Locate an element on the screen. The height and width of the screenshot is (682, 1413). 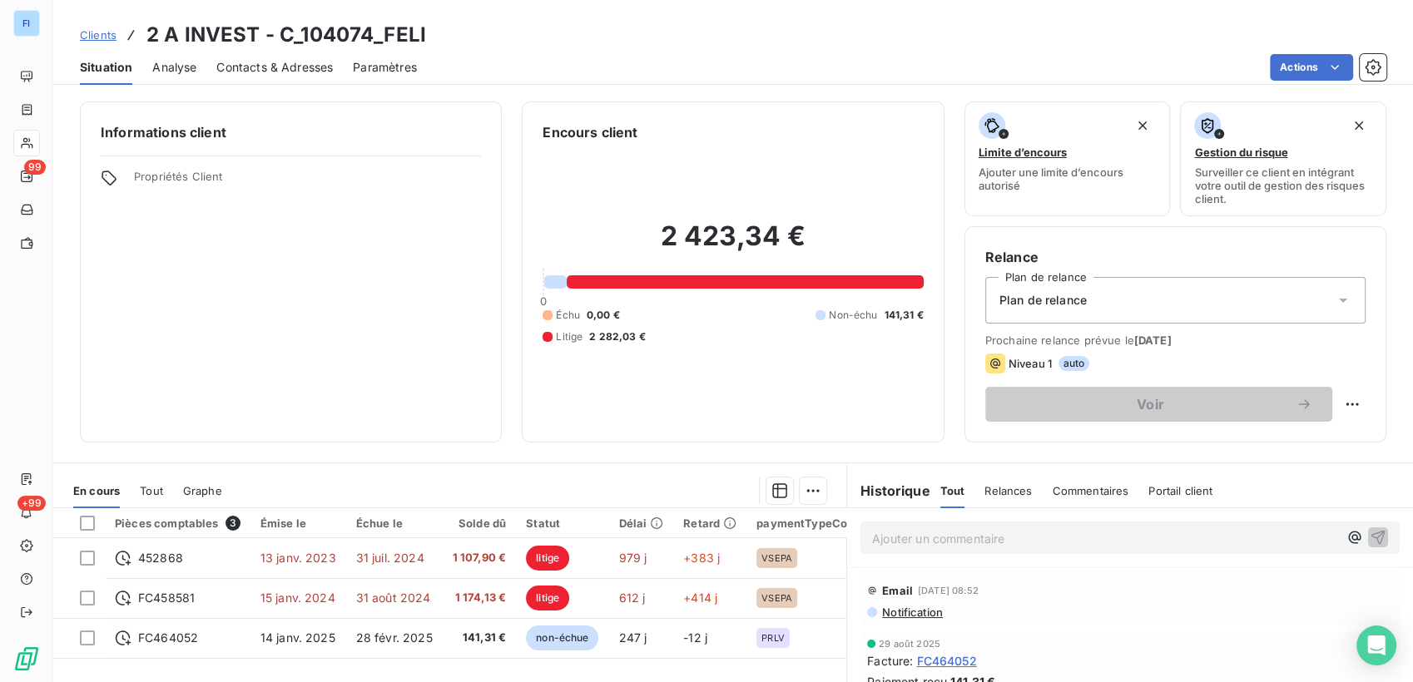
div: Statut is located at coordinates (562, 523).